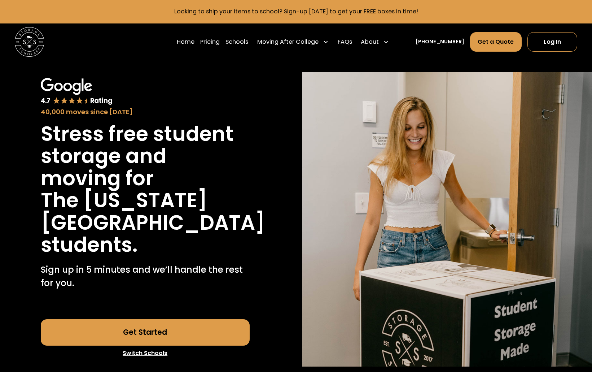 The width and height of the screenshot is (592, 372). Describe the element at coordinates (185, 42) in the screenshot. I see `a: Home` at that location.